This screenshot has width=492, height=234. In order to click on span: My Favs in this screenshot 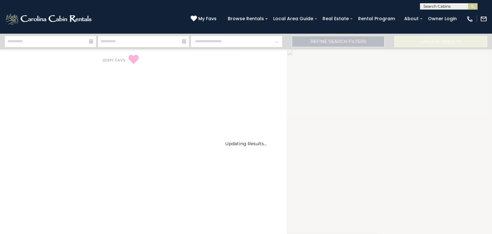, I will do `click(207, 19)`.